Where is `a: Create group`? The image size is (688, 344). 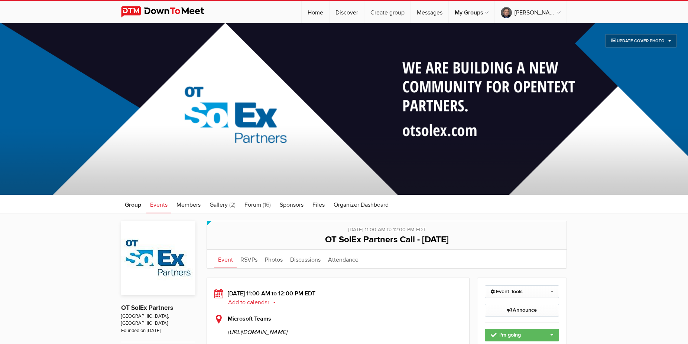 a: Create group is located at coordinates (387, 12).